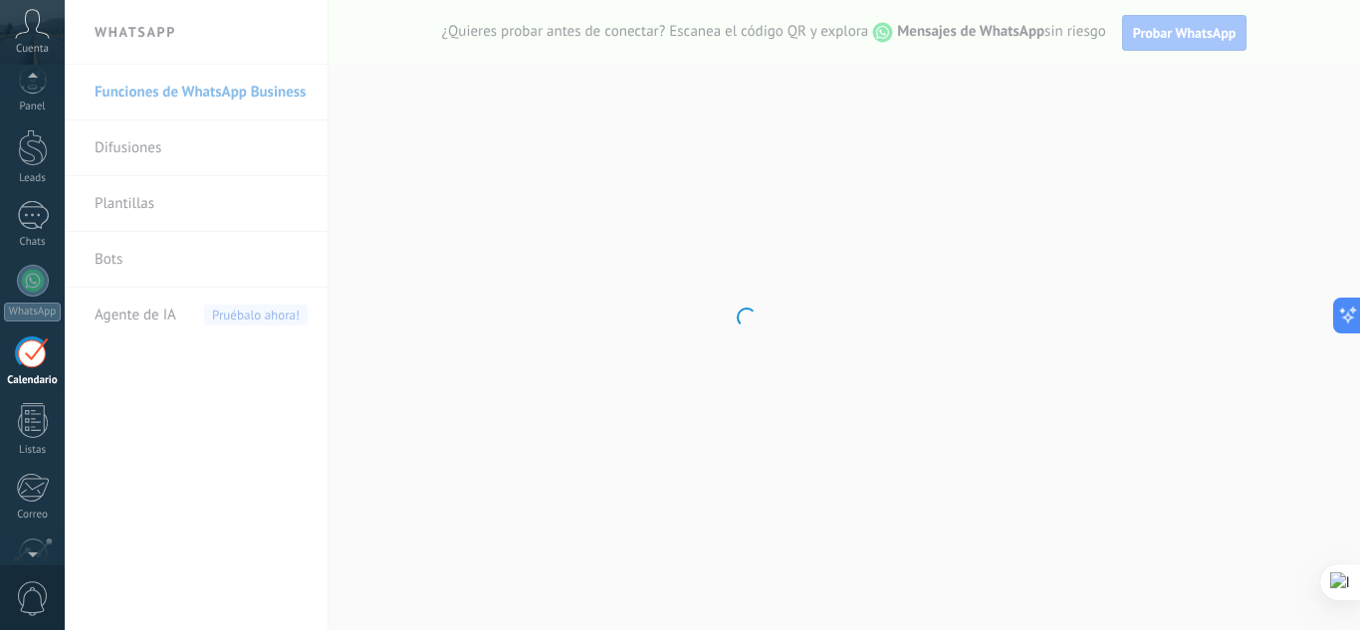 The width and height of the screenshot is (1360, 630). I want to click on div: Leads, so click(33, 178).